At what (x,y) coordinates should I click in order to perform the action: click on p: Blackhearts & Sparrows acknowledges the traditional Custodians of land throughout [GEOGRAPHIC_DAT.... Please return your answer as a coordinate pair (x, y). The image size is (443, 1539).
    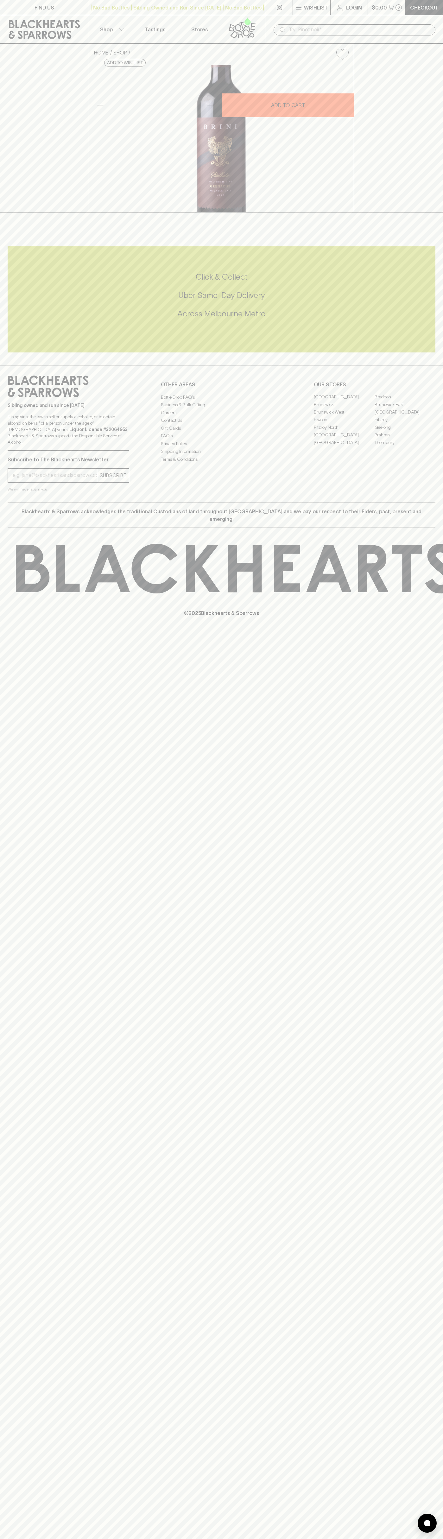
    Looking at the image, I should click on (221, 515).